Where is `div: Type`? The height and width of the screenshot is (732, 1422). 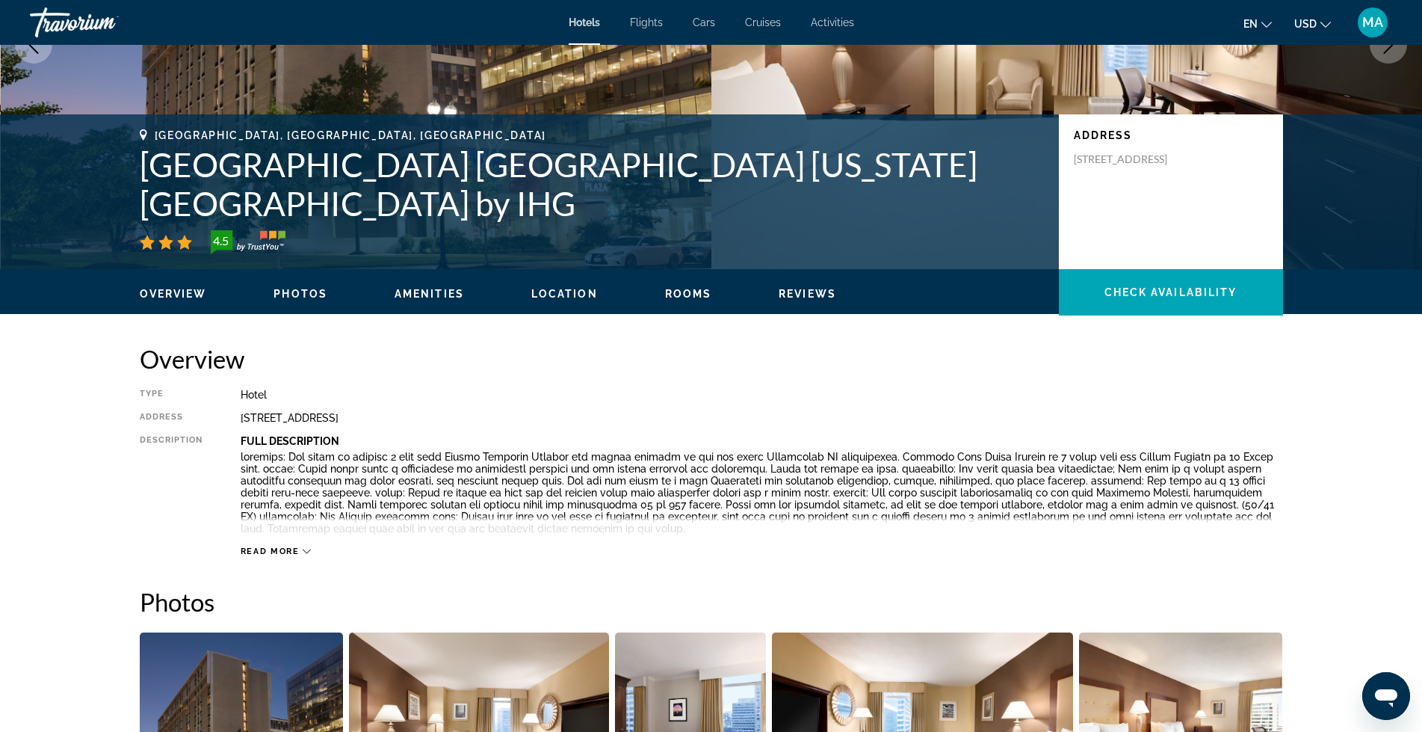
div: Type is located at coordinates (171, 395).